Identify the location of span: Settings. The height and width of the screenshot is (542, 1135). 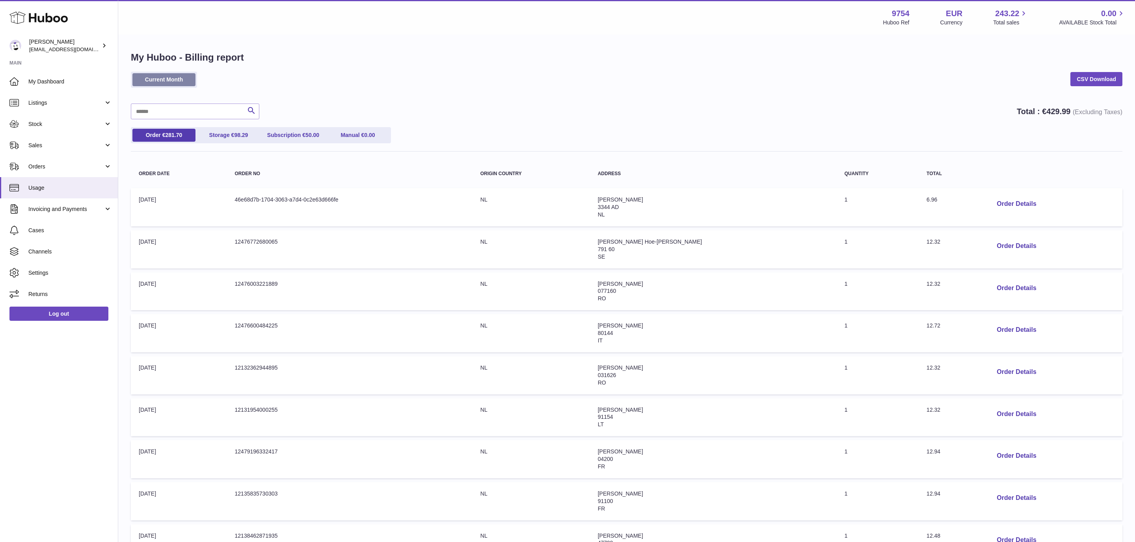
(70, 273).